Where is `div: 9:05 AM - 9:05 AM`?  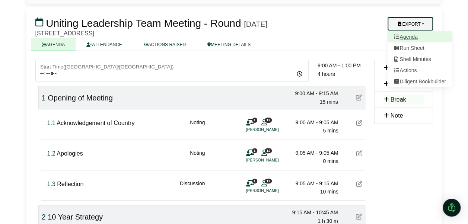
div: 9:05 AM - 9:05 AM is located at coordinates (313, 153).